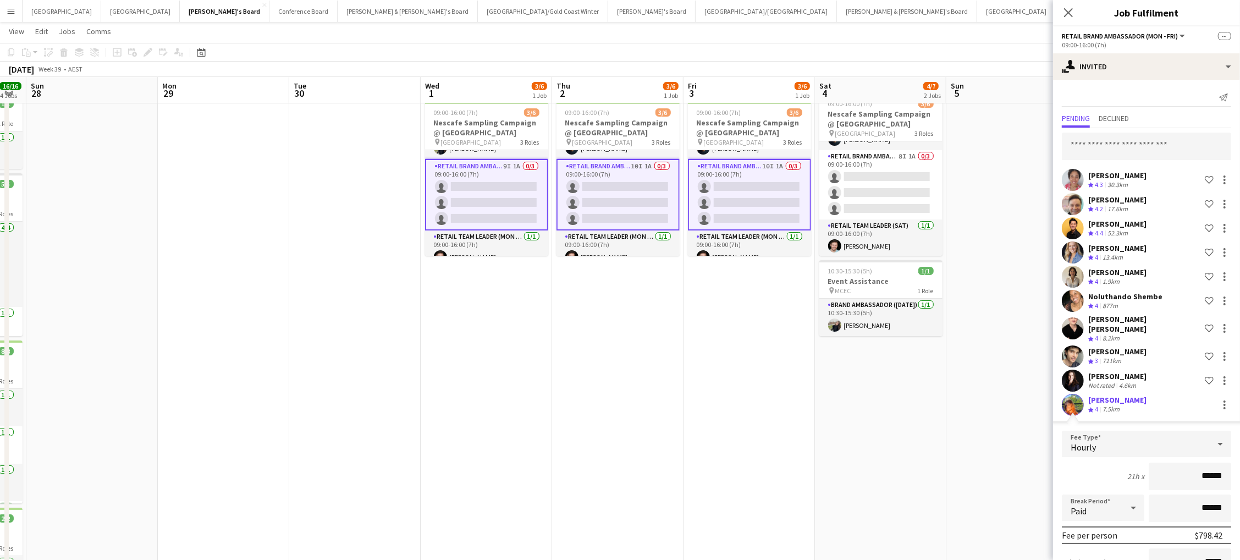 The height and width of the screenshot is (560, 1240). Describe the element at coordinates (931, 86) in the screenshot. I see `span: 4/7` at that location.